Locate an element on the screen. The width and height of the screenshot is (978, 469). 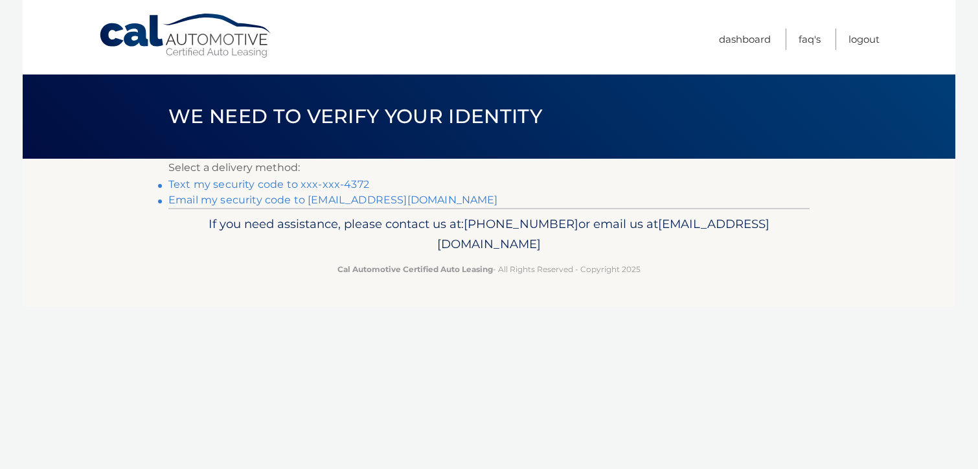
strong: Cal Automotive Certified Auto Leasing is located at coordinates (415, 269).